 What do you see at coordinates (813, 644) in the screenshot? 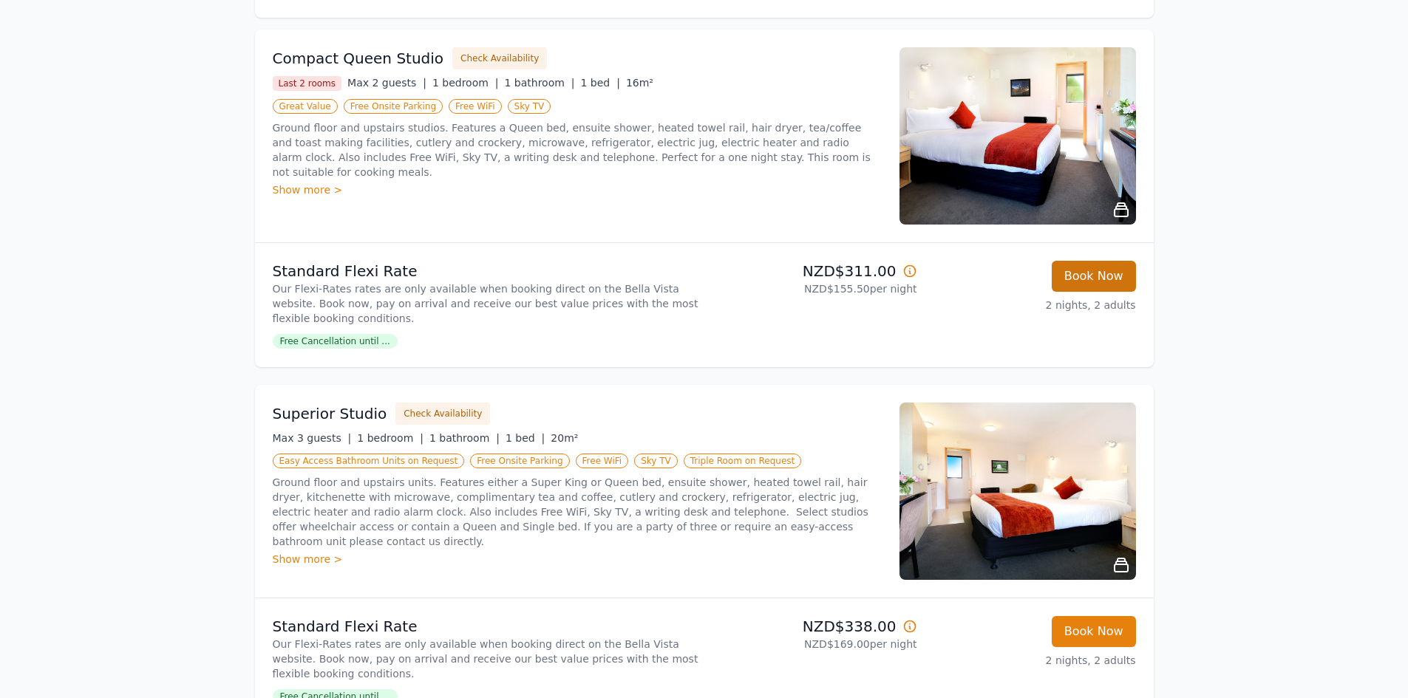
I see `p: NZD$169.00 per night` at bounding box center [813, 644].